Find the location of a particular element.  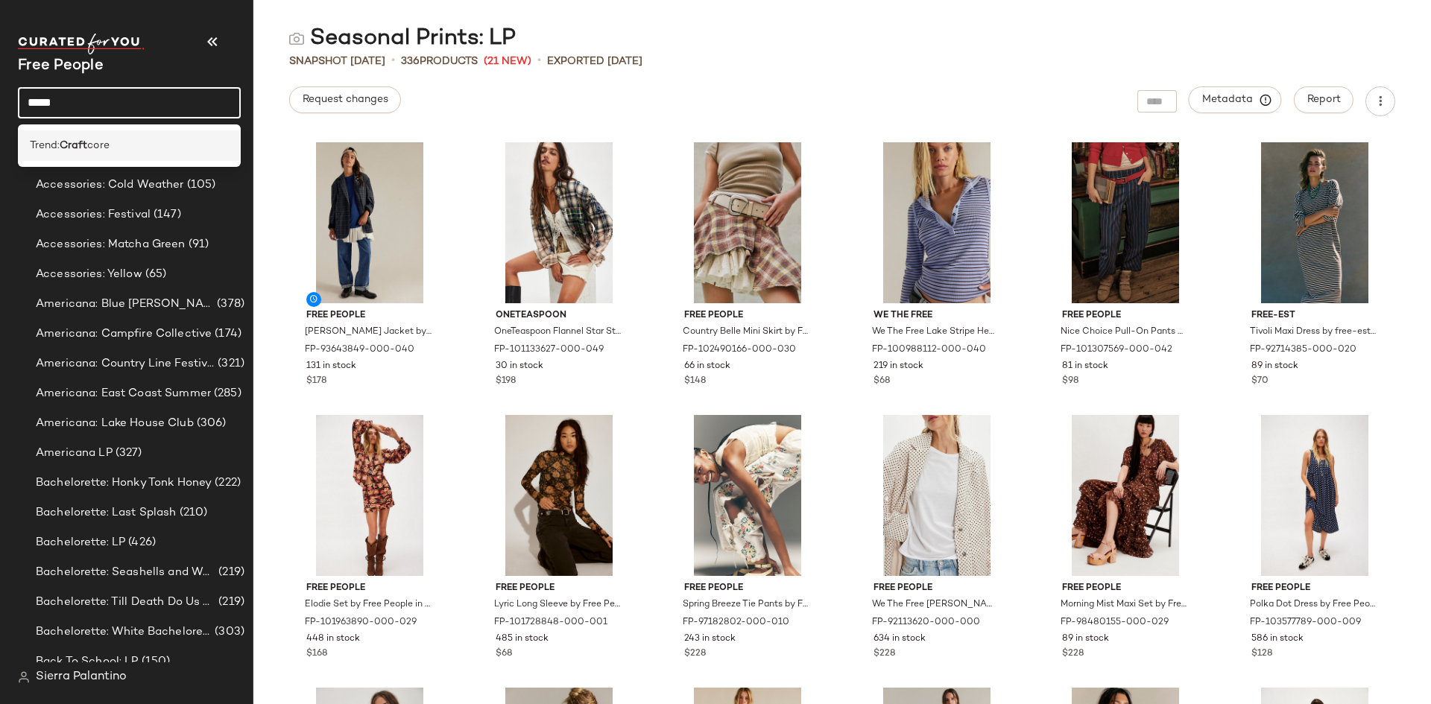

button: Report is located at coordinates (1323, 100).